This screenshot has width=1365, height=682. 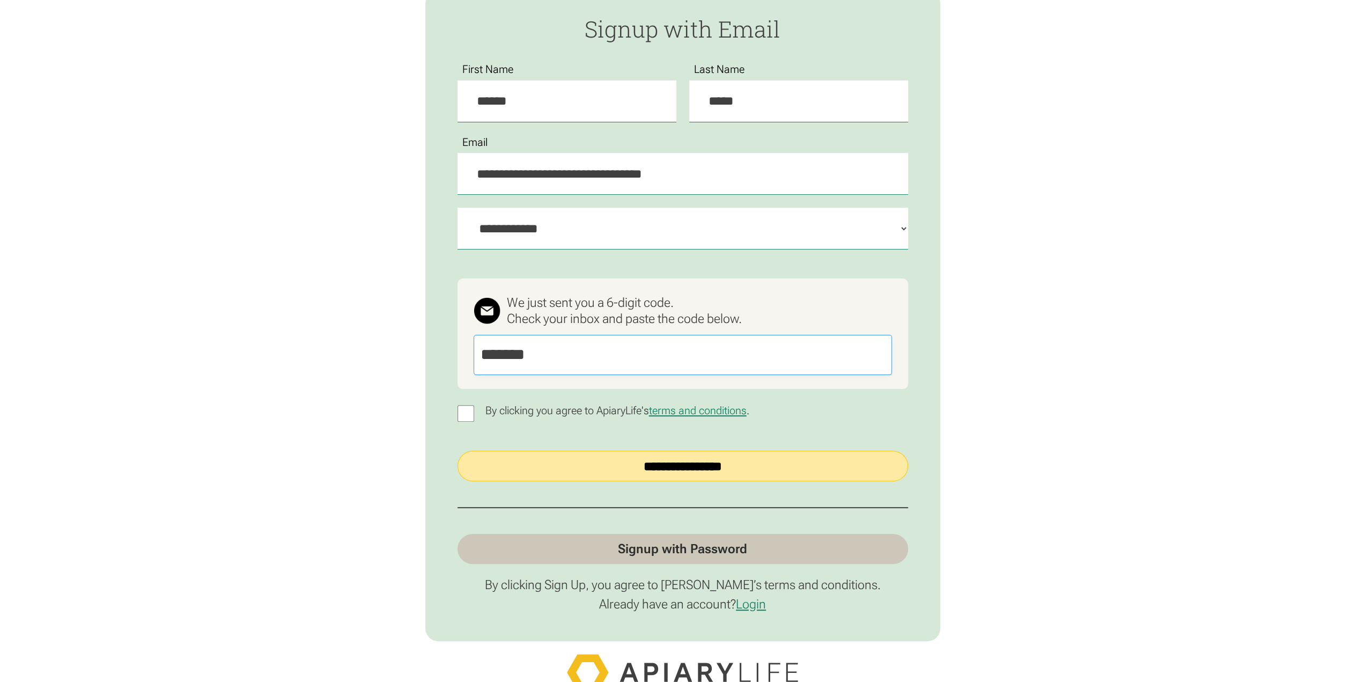 I want to click on p: Already have an account?, so click(x=683, y=604).